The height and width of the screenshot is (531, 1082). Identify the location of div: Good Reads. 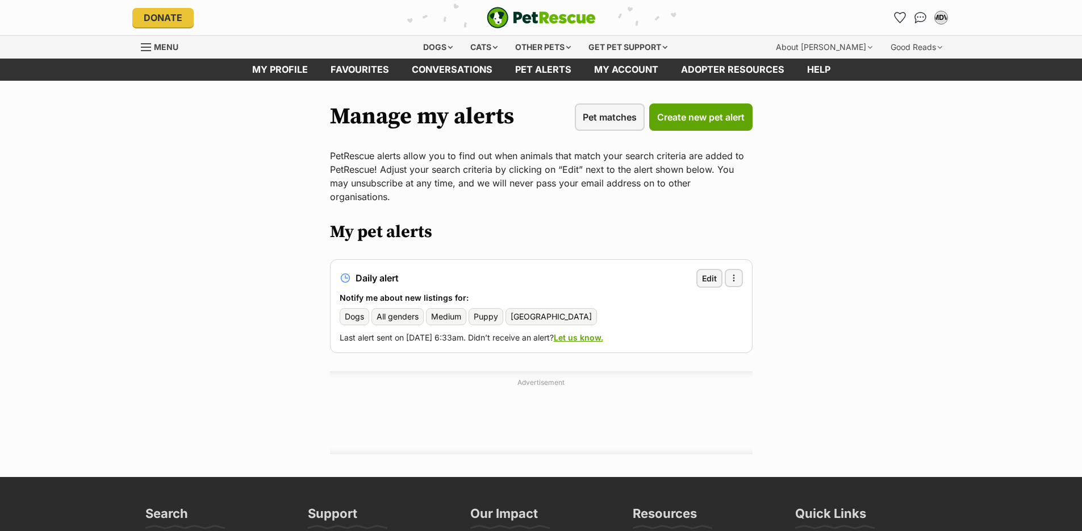
(917, 47).